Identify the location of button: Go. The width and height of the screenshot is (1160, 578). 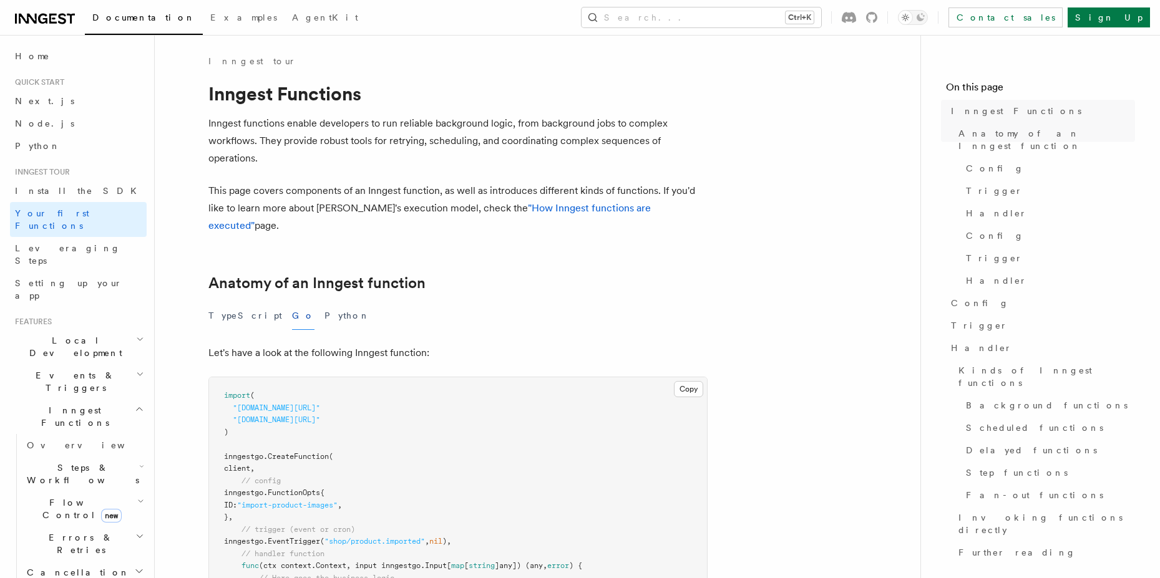
(303, 316).